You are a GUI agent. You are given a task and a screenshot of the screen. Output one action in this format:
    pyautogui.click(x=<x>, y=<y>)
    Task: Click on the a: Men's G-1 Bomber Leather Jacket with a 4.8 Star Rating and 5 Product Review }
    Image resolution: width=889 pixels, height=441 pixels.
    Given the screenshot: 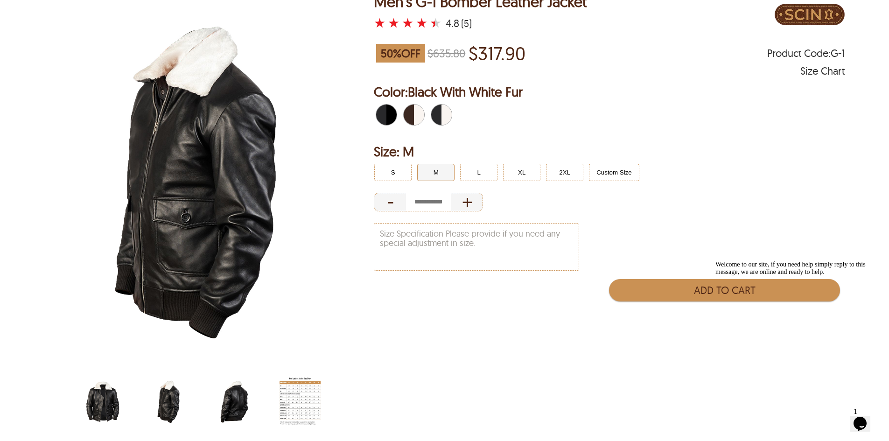 What is the action you would take?
    pyautogui.click(x=409, y=23)
    